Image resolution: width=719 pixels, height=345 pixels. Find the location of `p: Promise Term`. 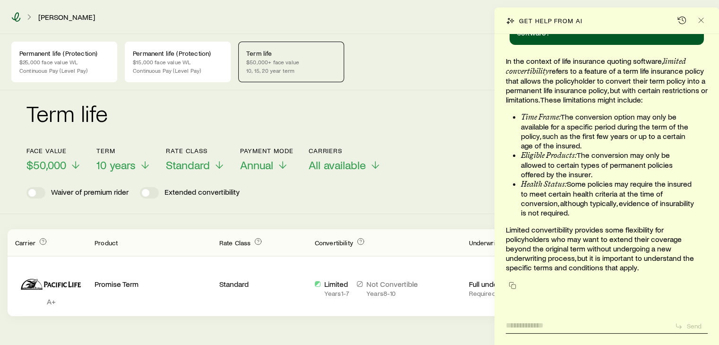

p: Promise Term is located at coordinates (153, 284).